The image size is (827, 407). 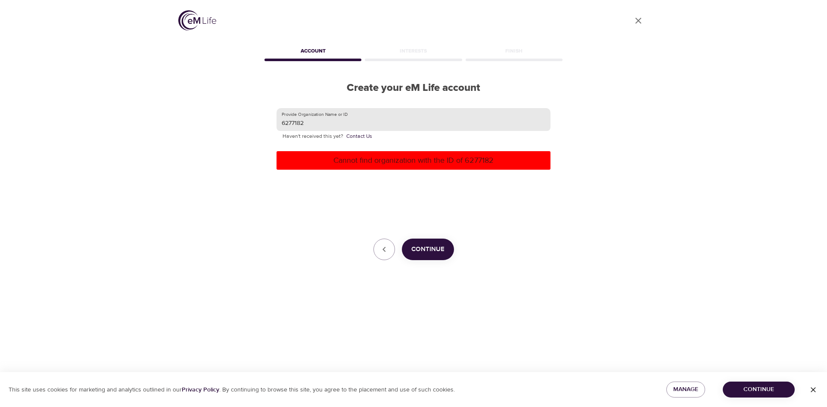 I want to click on span: Manage, so click(x=685, y=389).